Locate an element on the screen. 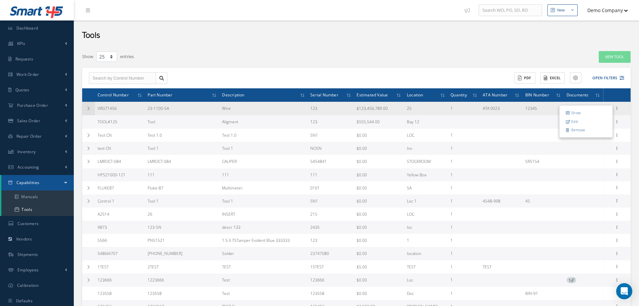 The height and width of the screenshot is (306, 639). span: Quantity is located at coordinates (459, 94).